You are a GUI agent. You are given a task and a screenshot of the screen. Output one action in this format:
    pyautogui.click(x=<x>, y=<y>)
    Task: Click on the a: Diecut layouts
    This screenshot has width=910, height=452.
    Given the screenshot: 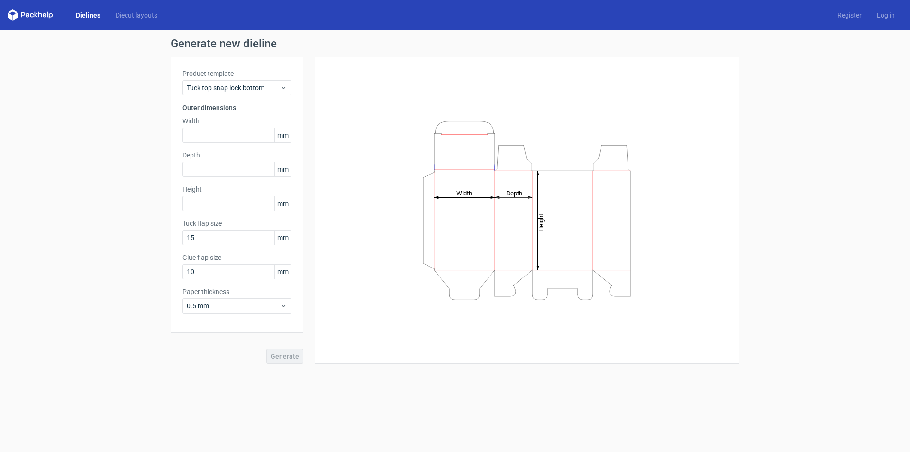 What is the action you would take?
    pyautogui.click(x=137, y=15)
    